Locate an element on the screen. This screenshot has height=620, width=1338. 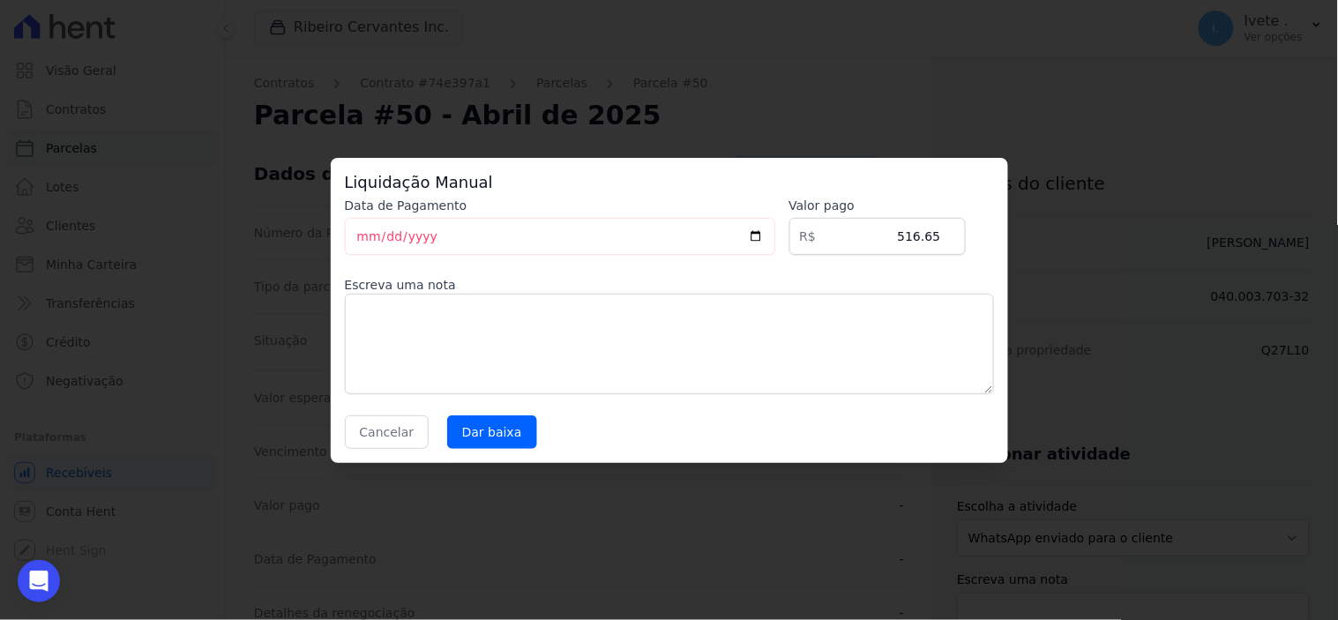
h3: Liquidação Manual is located at coordinates (669, 183).